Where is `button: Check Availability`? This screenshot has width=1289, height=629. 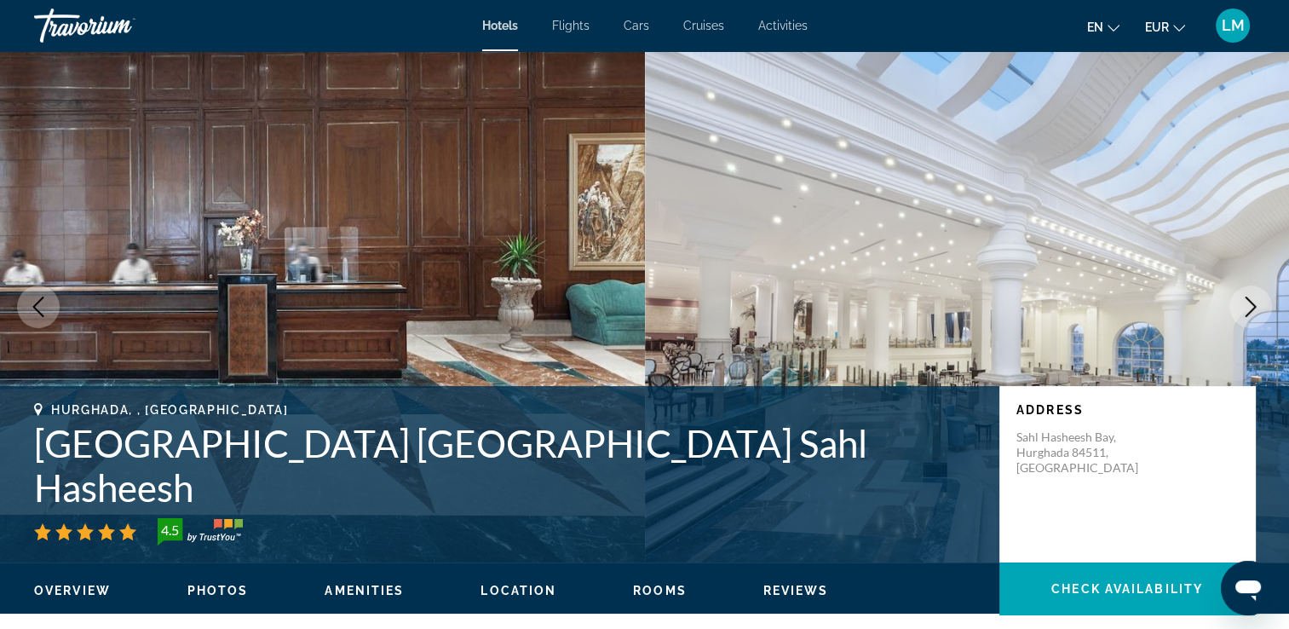
button: Check Availability is located at coordinates (1127, 589).